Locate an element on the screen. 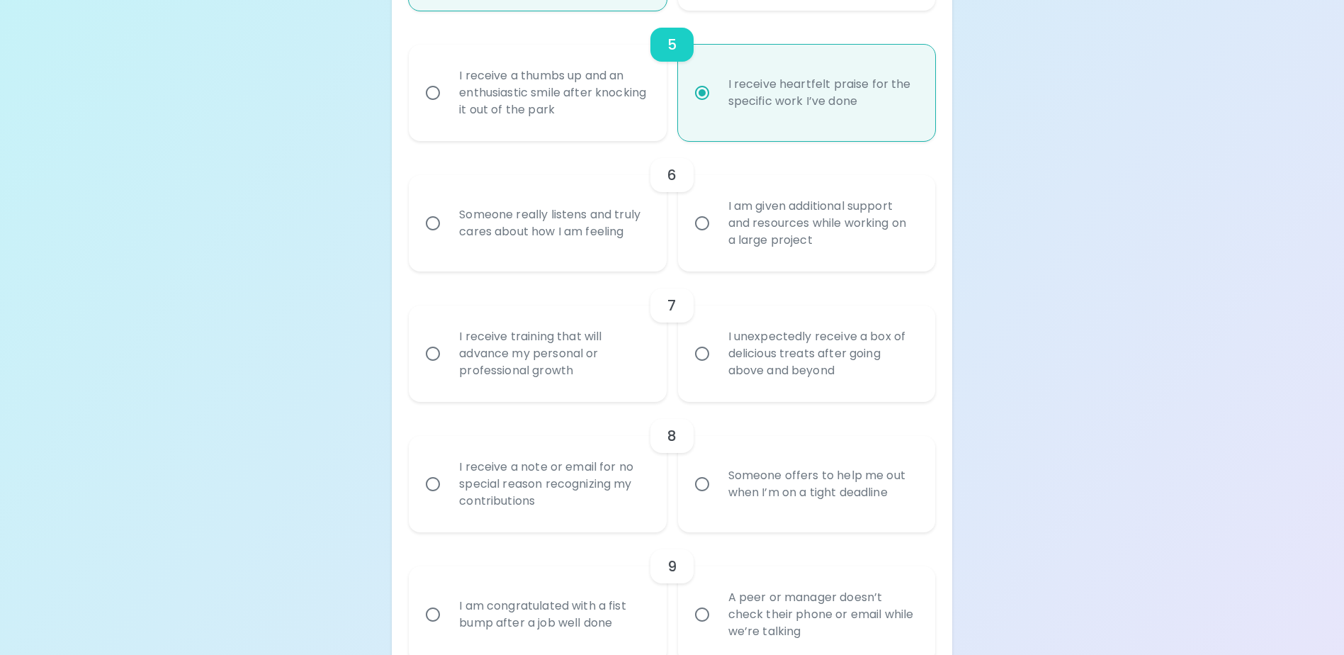 Image resolution: width=1344 pixels, height=655 pixels. div: I am congratulated with a fist bump after a job well done is located at coordinates (553, 614).